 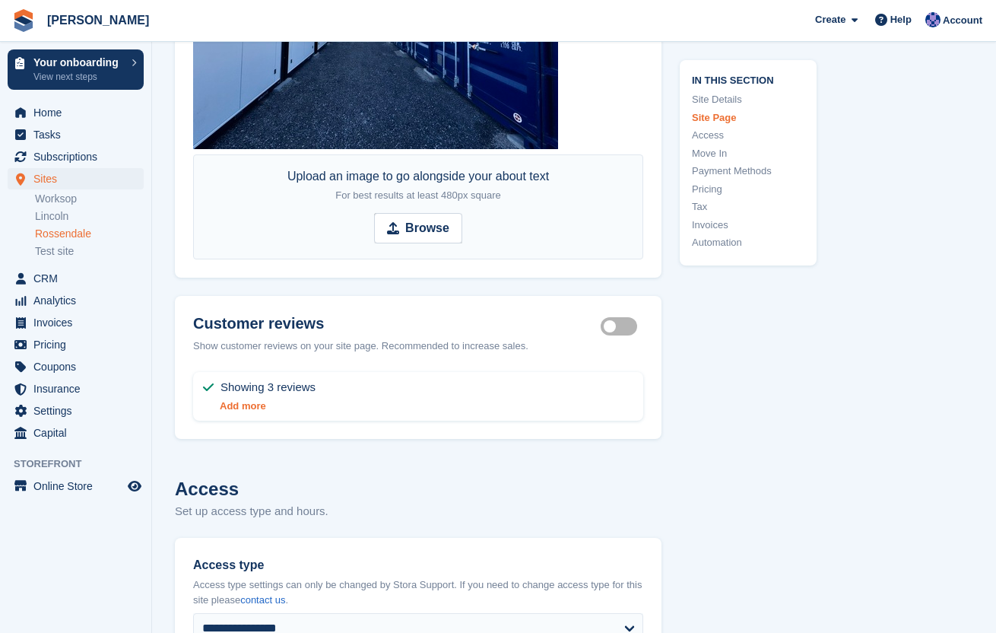 I want to click on div: Upload an image to go alongside your about text, so click(x=418, y=186).